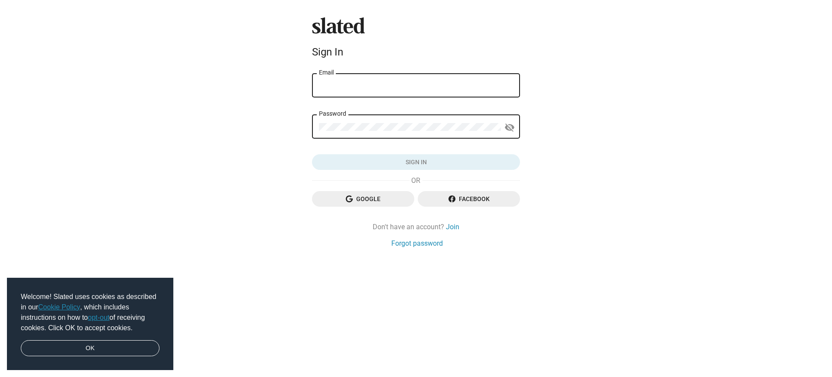 This screenshot has width=832, height=377. Describe the element at coordinates (509, 127) in the screenshot. I see `button: Show password` at that location.